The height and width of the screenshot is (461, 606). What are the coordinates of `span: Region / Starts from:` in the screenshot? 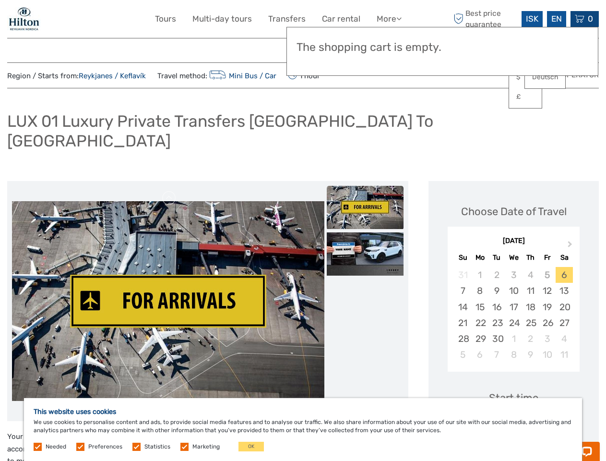 It's located at (76, 76).